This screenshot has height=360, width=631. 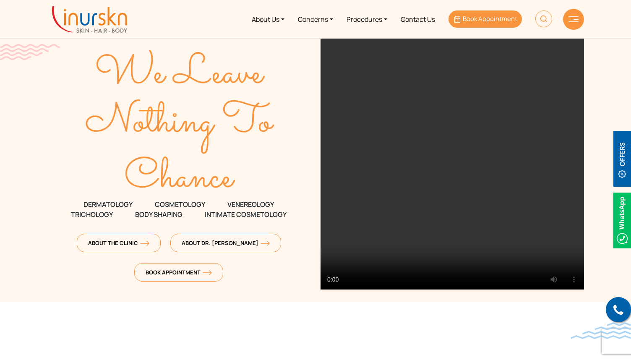 I want to click on a: Book Appointmentorange-arrow, so click(x=179, y=272).